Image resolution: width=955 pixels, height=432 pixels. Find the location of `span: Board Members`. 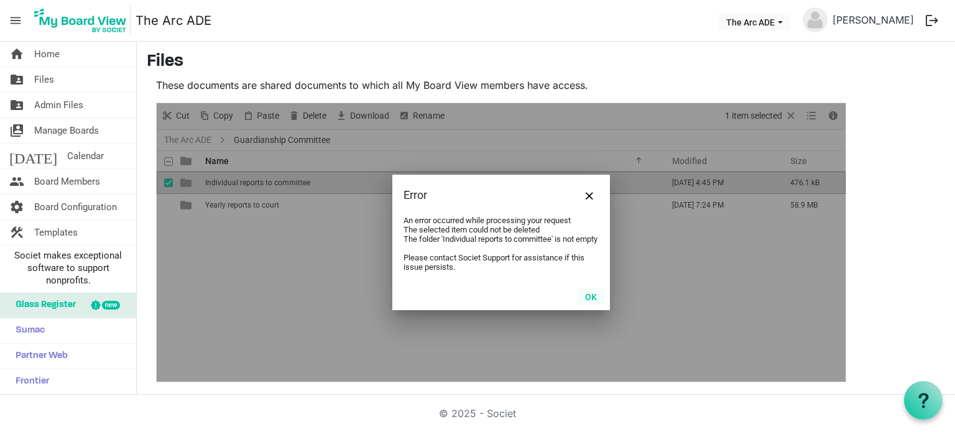

span: Board Members is located at coordinates (67, 182).